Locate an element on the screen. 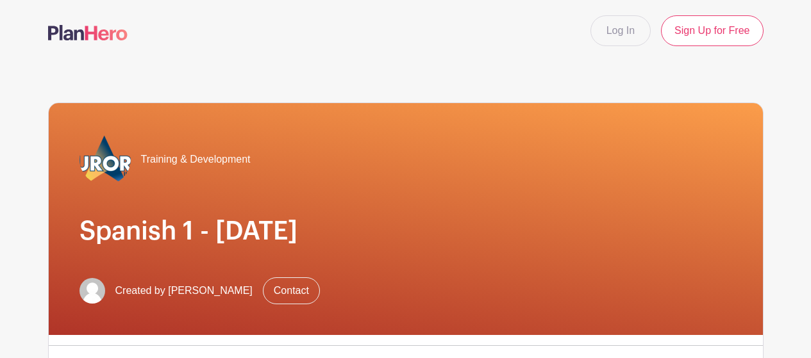 This screenshot has height=358, width=811. img: 2023_COA_Horiz_Logo_PMS_BlueStroke%204.png is located at coordinates (105, 160).